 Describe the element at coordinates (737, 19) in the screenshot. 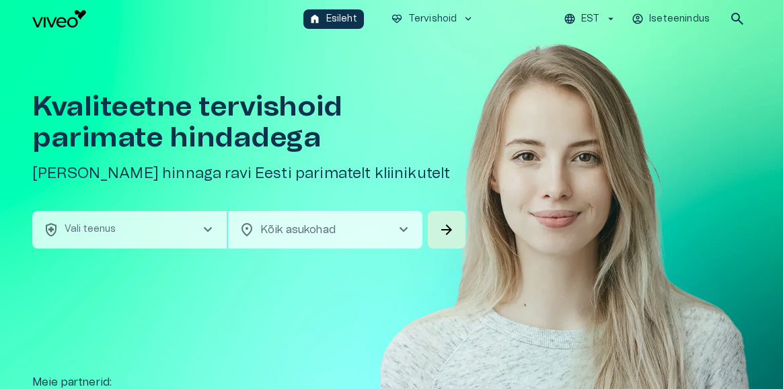

I see `button: open search modal` at that location.